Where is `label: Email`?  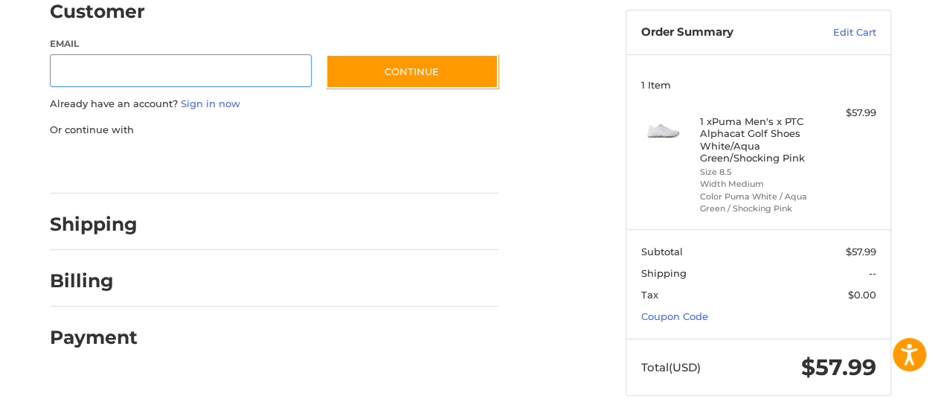 label: Email is located at coordinates (181, 44).